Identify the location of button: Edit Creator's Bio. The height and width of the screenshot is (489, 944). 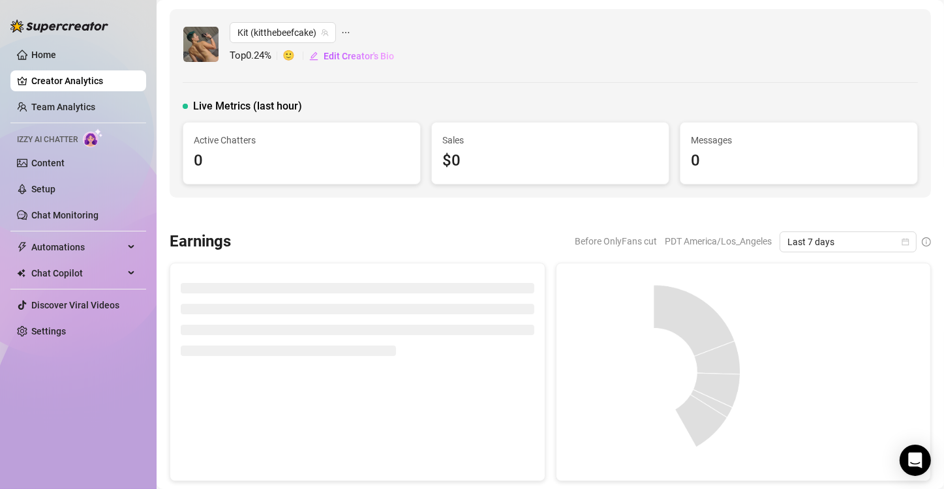
(352, 56).